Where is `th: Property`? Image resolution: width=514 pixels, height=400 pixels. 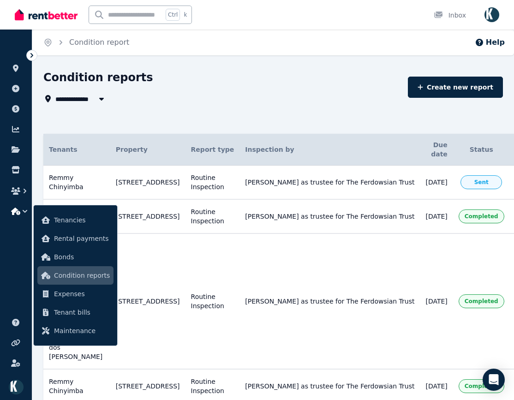 th: Property is located at coordinates (148, 149).